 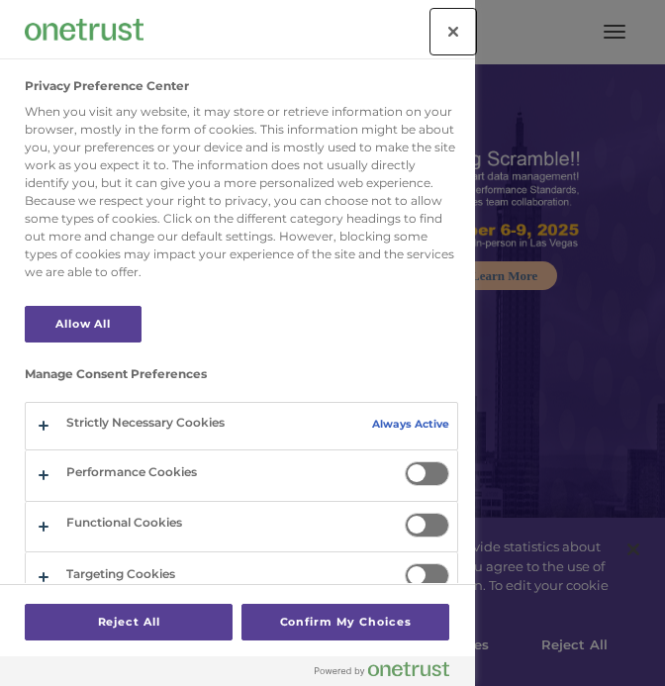 What do you see at coordinates (345, 622) in the screenshot?
I see `button: Confirm My Choices` at bounding box center [345, 622].